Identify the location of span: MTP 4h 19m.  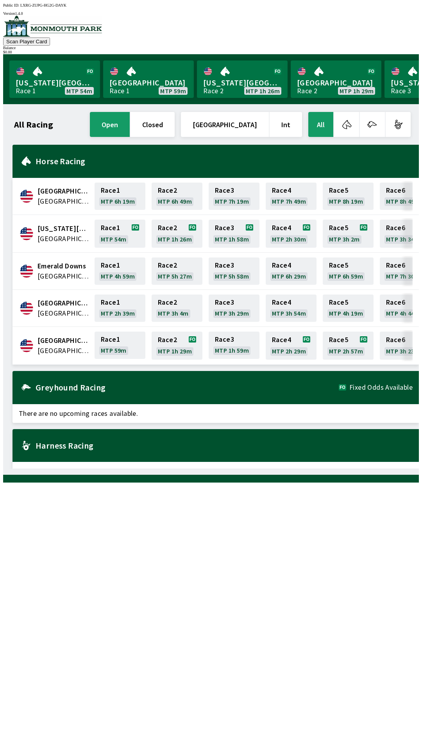
(345, 313).